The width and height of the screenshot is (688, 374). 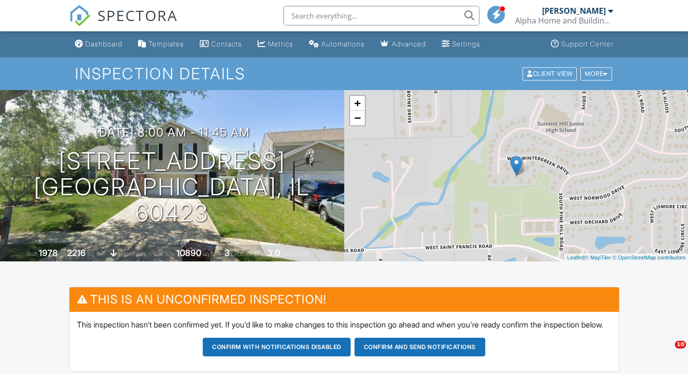 What do you see at coordinates (94, 253) in the screenshot?
I see `span: sq. ft.` at bounding box center [94, 253].